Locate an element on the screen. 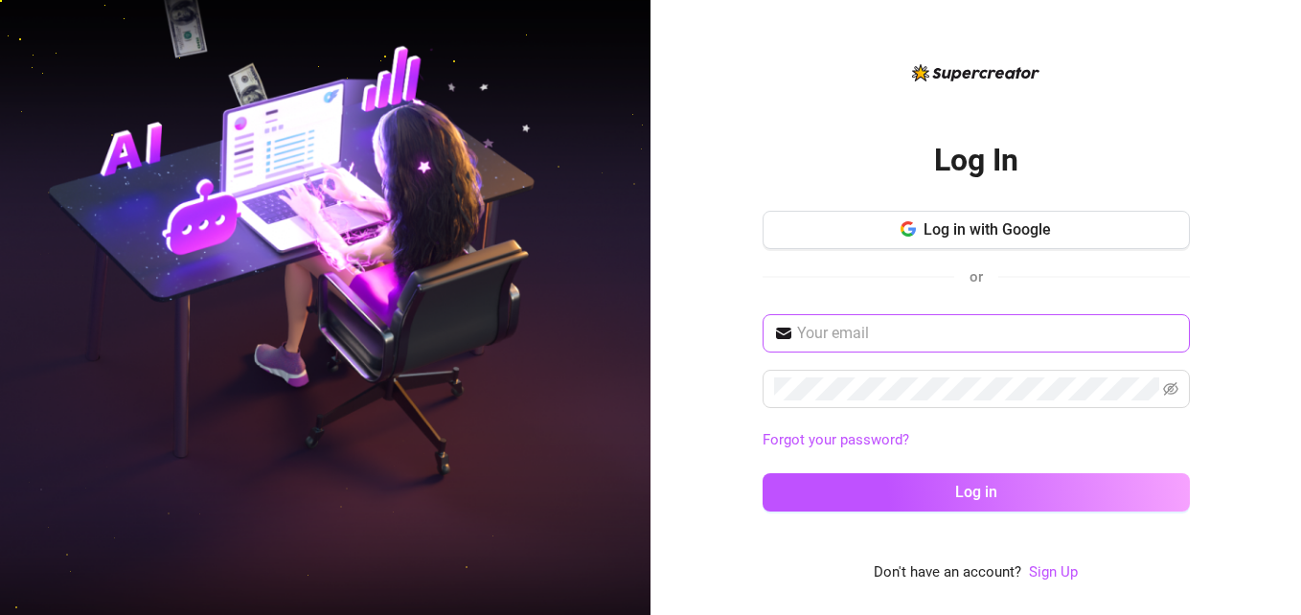 The height and width of the screenshot is (615, 1301). button: Log in with Google is located at coordinates (976, 230).